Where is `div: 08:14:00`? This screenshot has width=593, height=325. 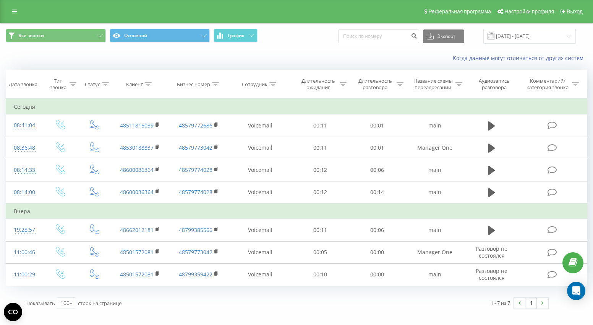 div: 08:14:00 is located at coordinates (24, 192).